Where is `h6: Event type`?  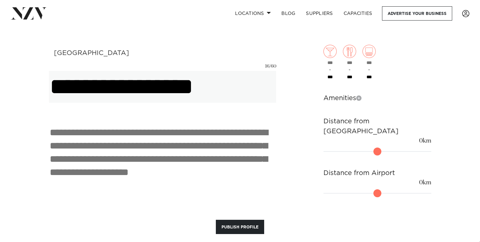
h6: Event type is located at coordinates (377, 215).